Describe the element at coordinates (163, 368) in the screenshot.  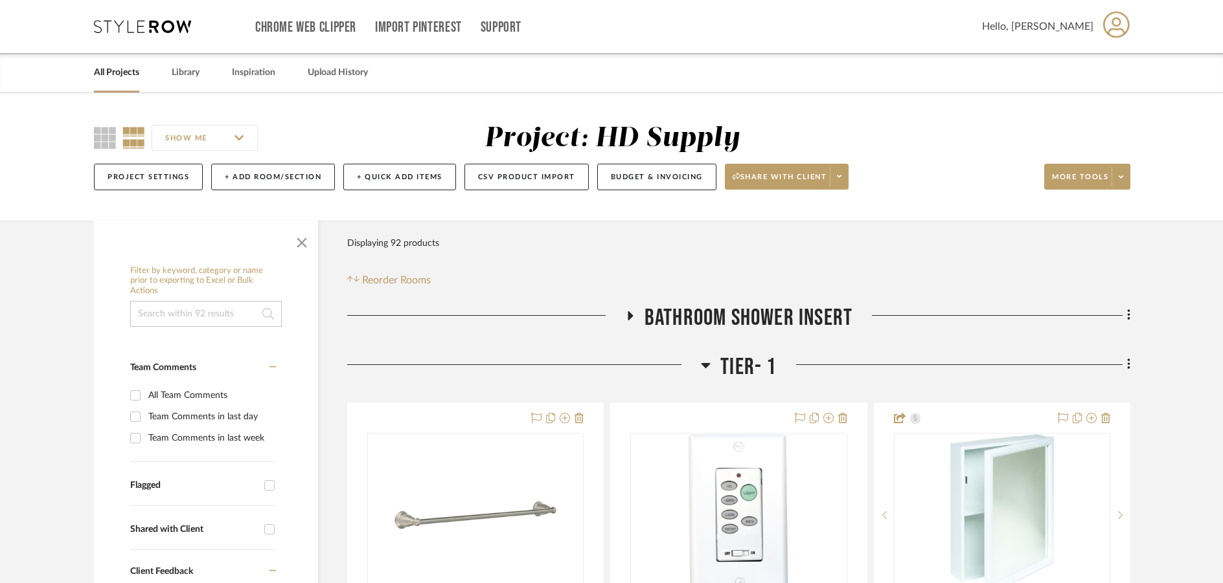
I see `span: Team Comments` at that location.